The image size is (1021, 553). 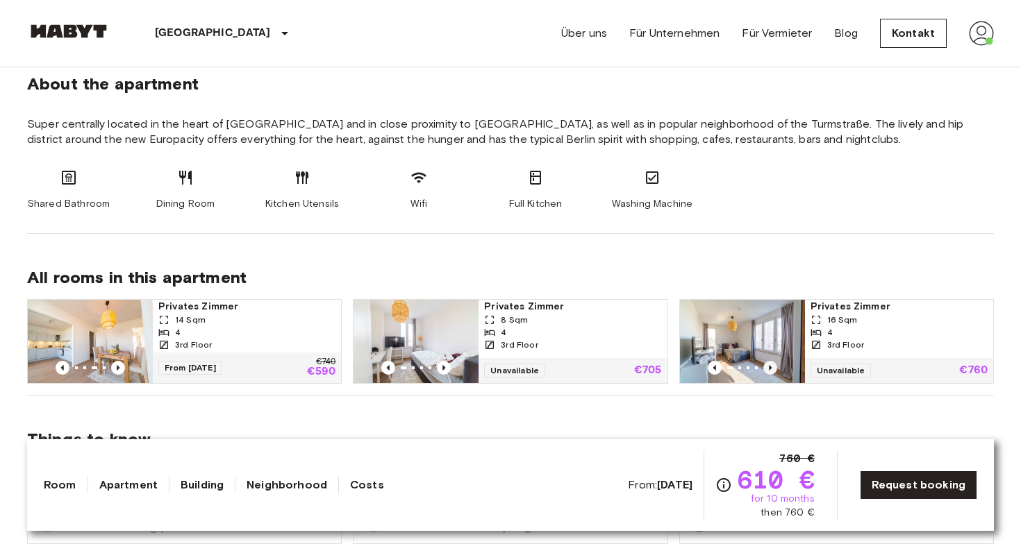 What do you see at coordinates (510, 440) in the screenshot?
I see `span: Things to know` at bounding box center [510, 440].